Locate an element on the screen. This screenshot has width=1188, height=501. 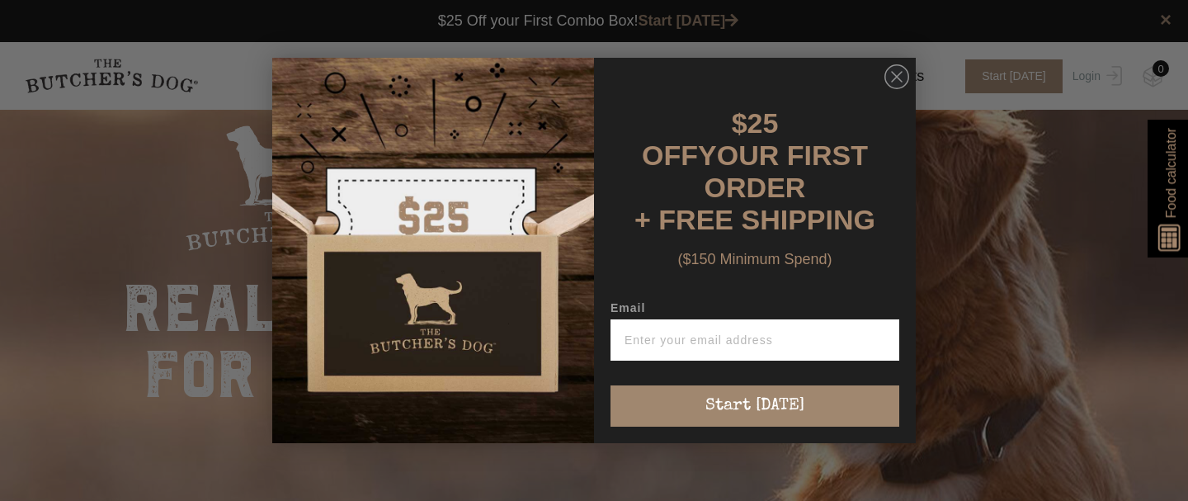
span: ($150 Minimum Spend) is located at coordinates (754, 259).